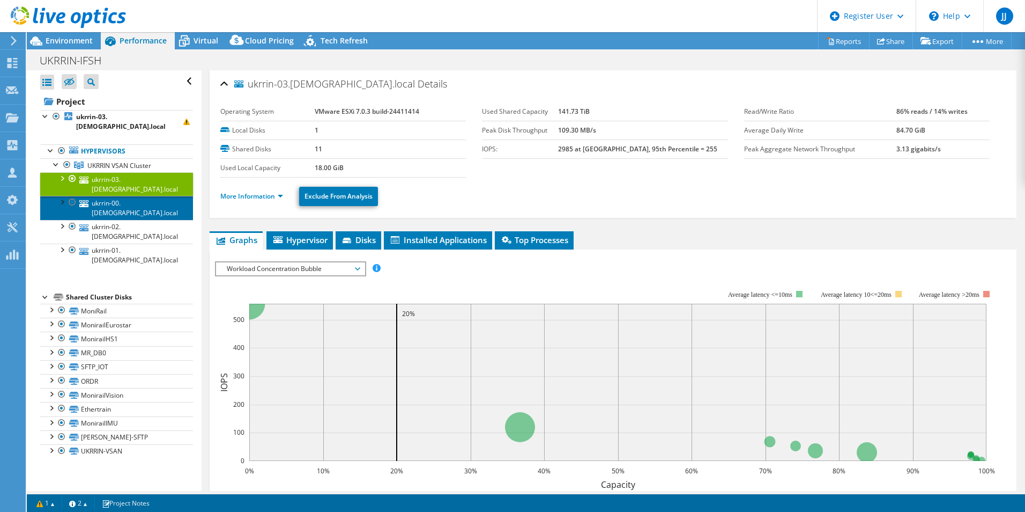 This screenshot has height=512, width=1025. What do you see at coordinates (820, 112) in the screenshot?
I see `label: Read/Write Ratio` at bounding box center [820, 112].